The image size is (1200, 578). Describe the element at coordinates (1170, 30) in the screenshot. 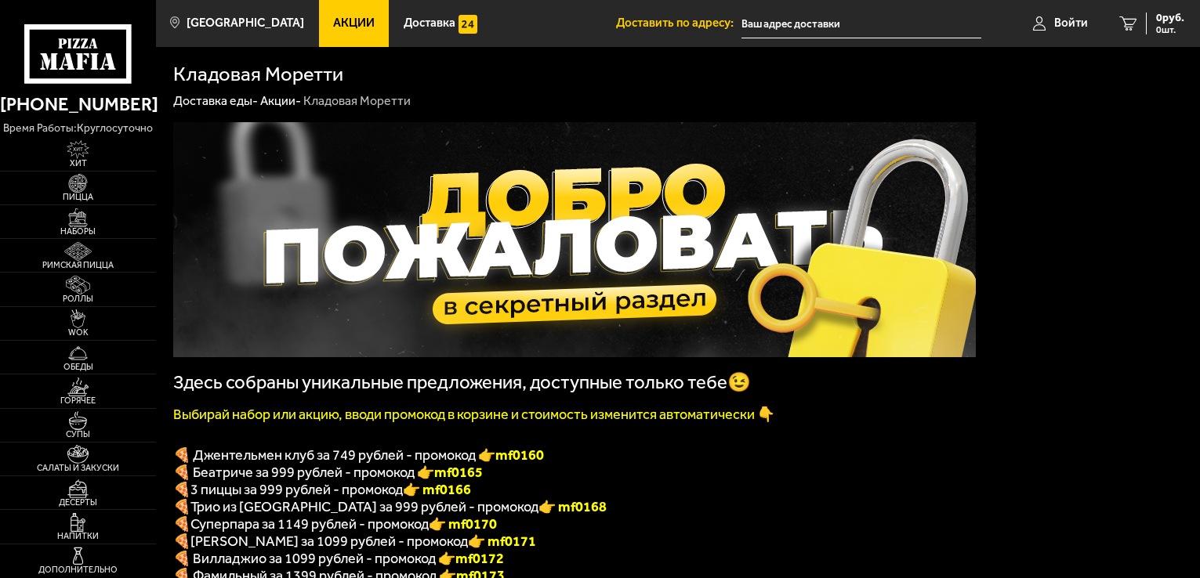

I see `span: 0 шт.` at that location.